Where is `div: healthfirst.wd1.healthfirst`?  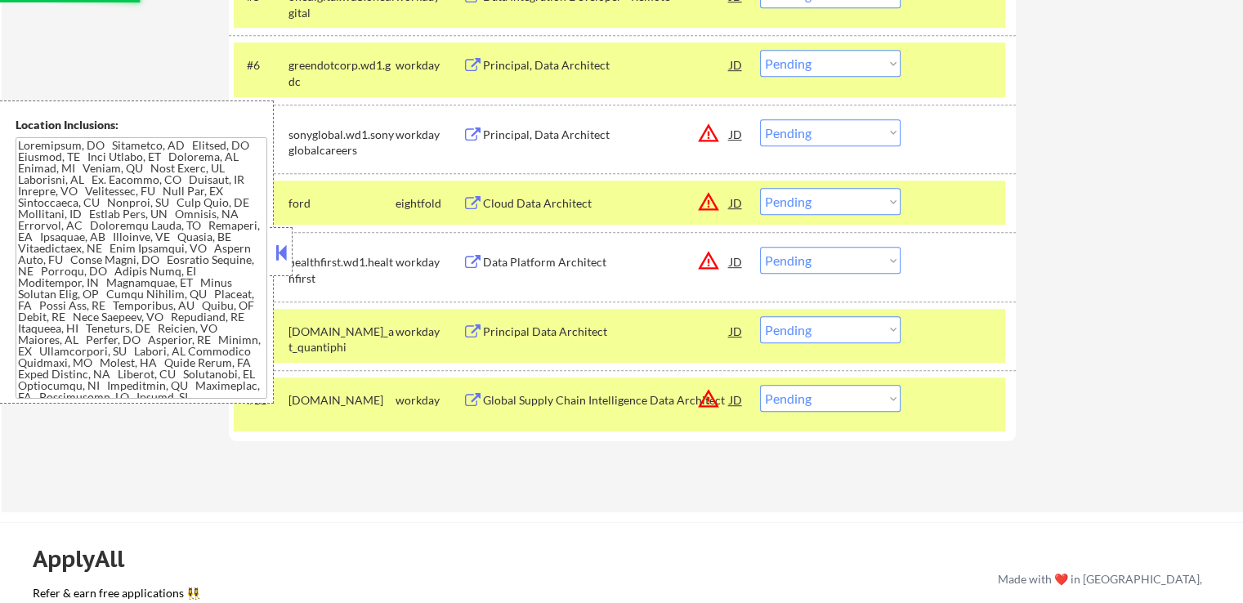
div: healthfirst.wd1.healthfirst is located at coordinates (342, 270).